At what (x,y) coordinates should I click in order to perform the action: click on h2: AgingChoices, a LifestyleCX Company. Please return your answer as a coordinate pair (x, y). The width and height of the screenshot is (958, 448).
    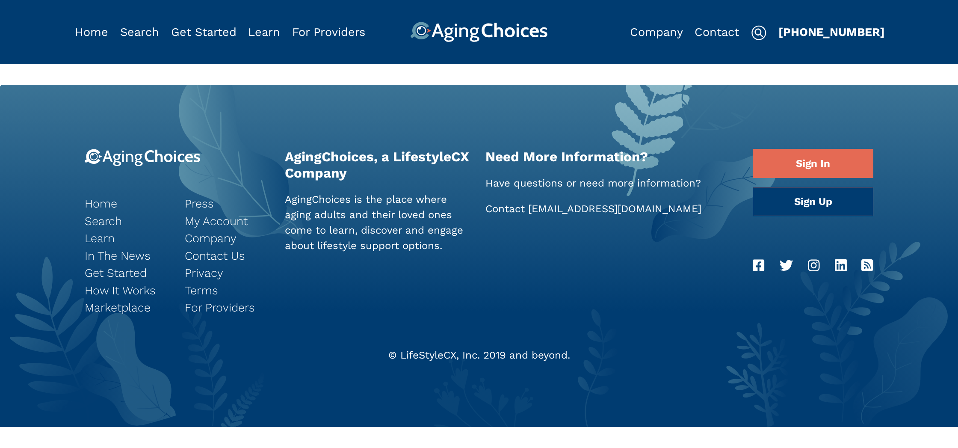
    Looking at the image, I should click on (378, 165).